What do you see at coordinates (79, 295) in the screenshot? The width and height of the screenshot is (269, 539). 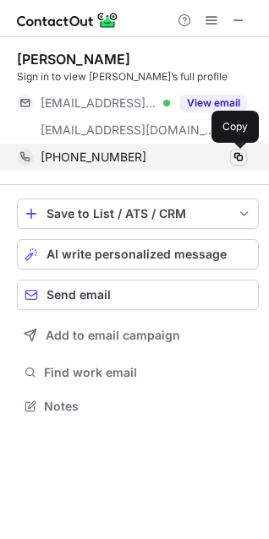 I see `span: Send email` at bounding box center [79, 295].